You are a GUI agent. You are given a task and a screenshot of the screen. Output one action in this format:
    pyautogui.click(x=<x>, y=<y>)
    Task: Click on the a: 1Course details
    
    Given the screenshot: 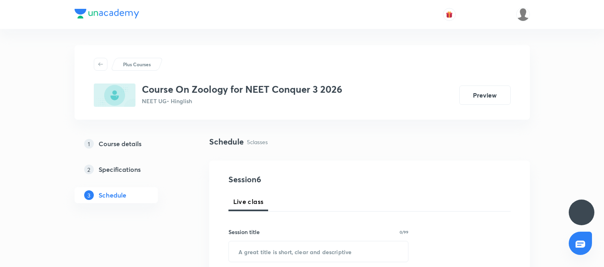 What is the action you would take?
    pyautogui.click(x=129, y=144)
    